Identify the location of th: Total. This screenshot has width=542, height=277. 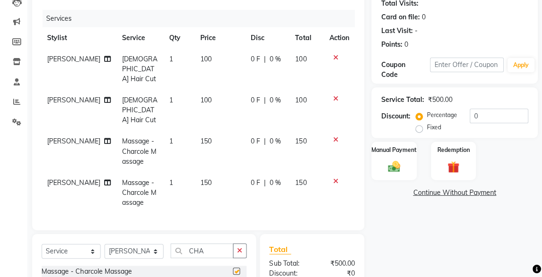
(307, 38).